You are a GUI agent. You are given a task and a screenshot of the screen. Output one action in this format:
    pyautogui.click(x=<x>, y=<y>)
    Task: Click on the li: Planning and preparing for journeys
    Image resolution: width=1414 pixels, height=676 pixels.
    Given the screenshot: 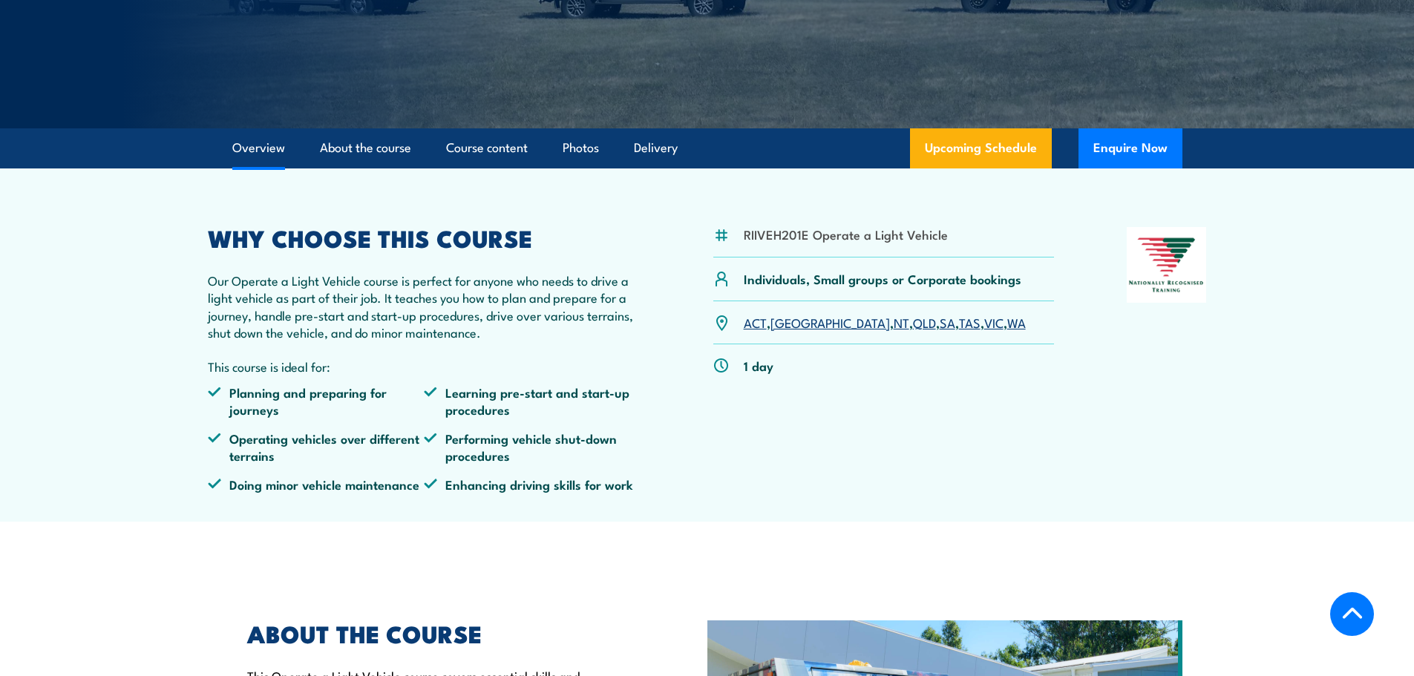 What is the action you would take?
    pyautogui.click(x=316, y=401)
    